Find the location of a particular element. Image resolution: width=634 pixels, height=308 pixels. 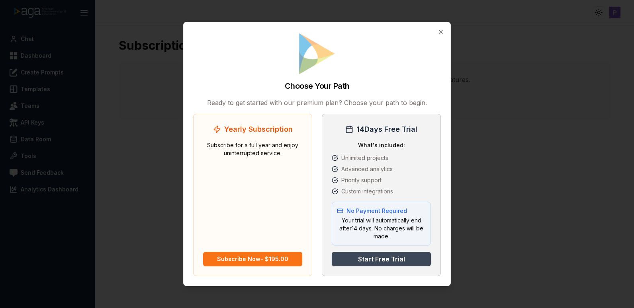

p: Subscribe for a full year and enjoy uninterrupted service. is located at coordinates (252, 194).